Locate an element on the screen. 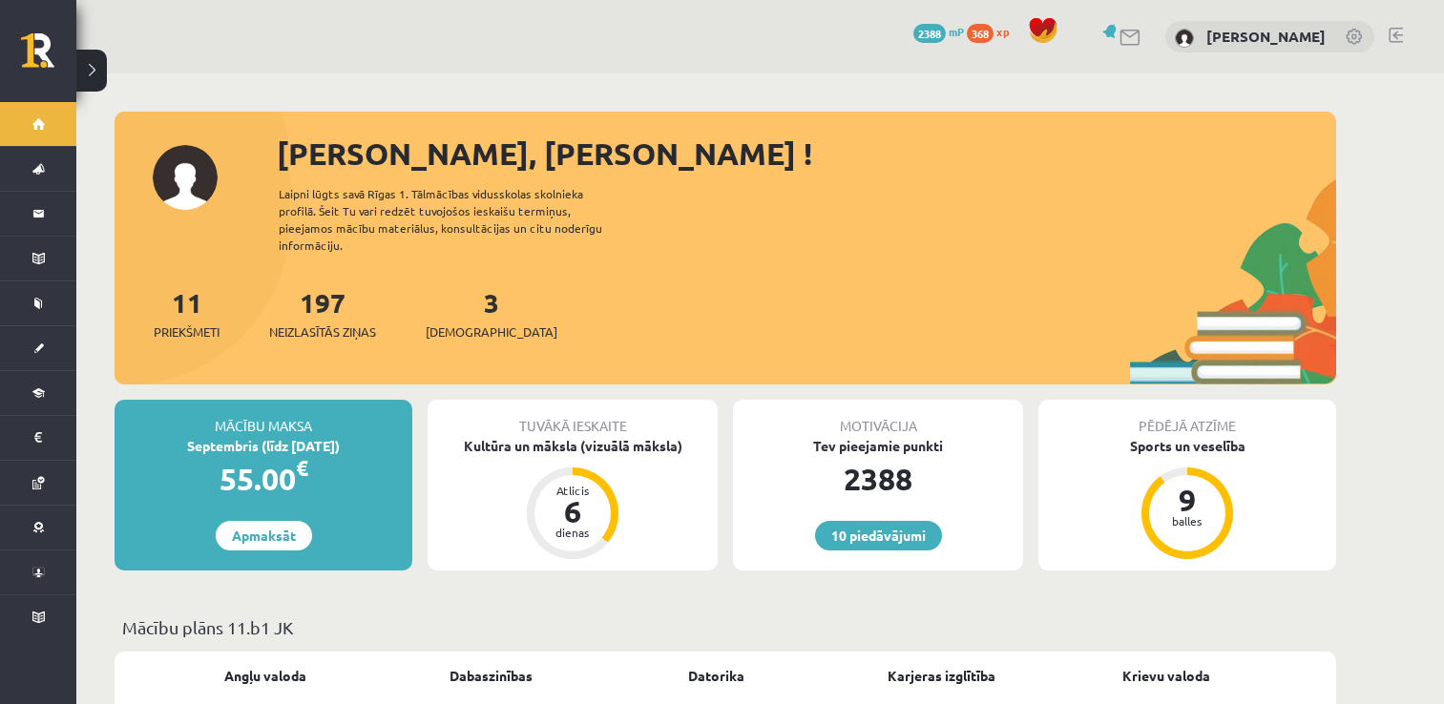 Image resolution: width=1444 pixels, height=704 pixels. a: Datorika is located at coordinates (716, 676).